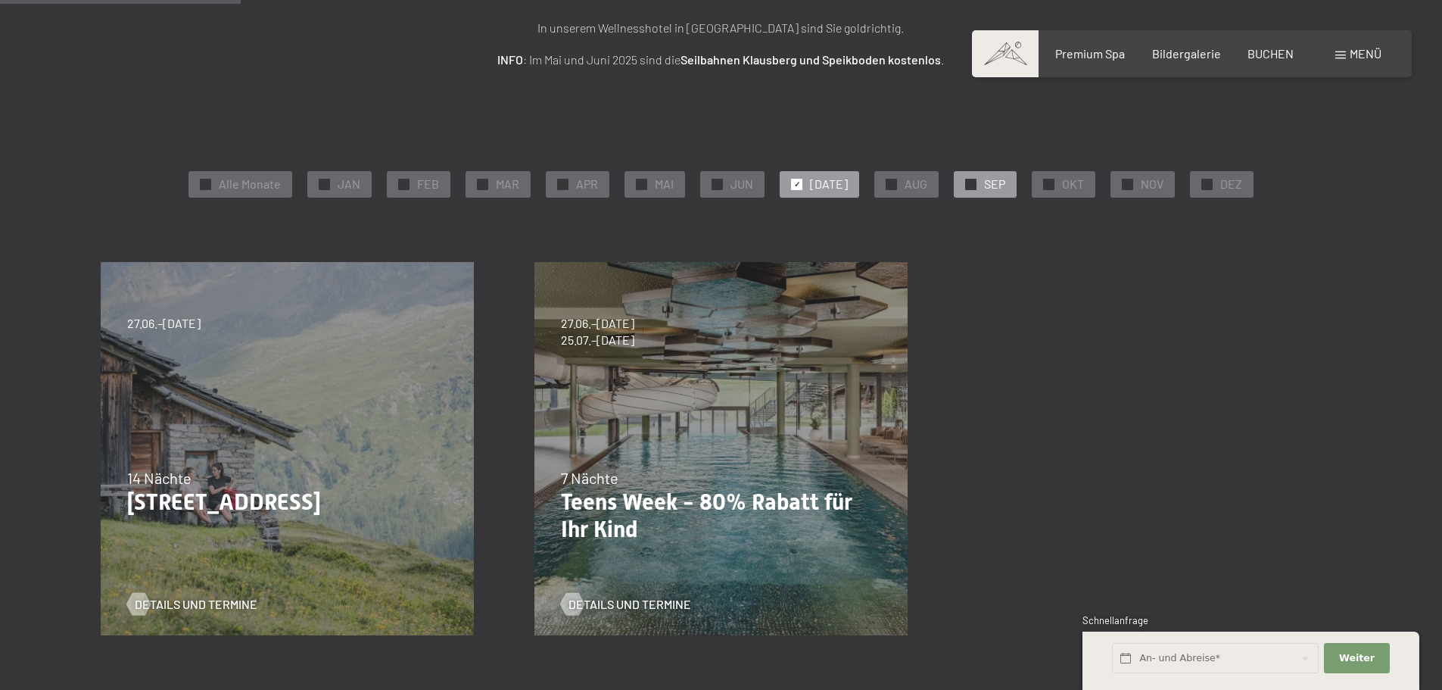 Image resolution: width=1442 pixels, height=690 pixels. I want to click on span: OKT, so click(1073, 184).